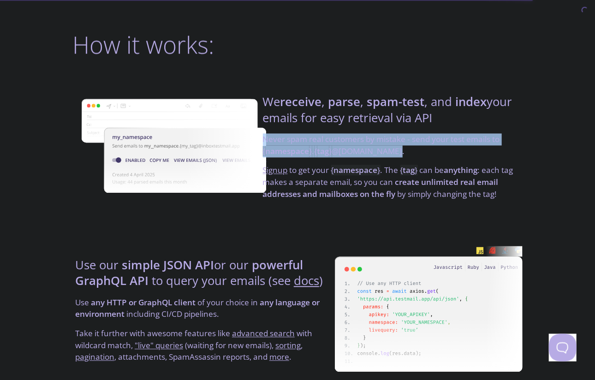 The image size is (595, 380). What do you see at coordinates (381, 188) in the screenshot?
I see `strong: create unlimited real email addresses and mailboxes on the fly` at bounding box center [381, 188].